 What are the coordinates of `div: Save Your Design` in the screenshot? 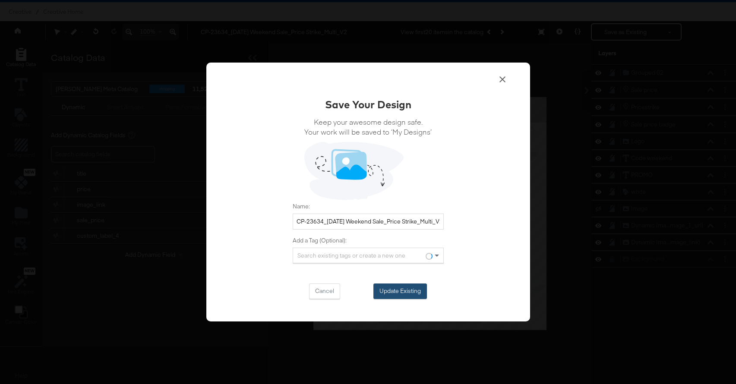 It's located at (368, 105).